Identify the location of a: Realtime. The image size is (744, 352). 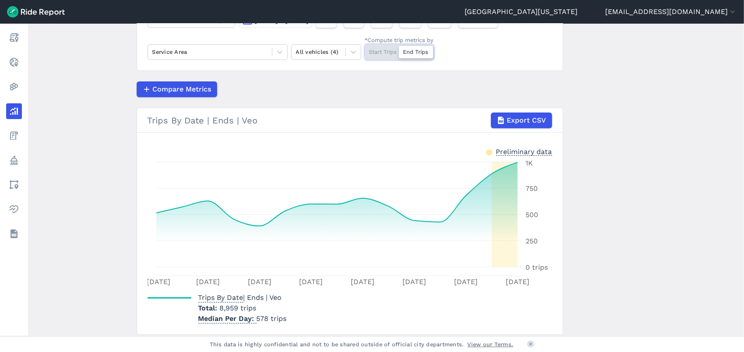
(14, 62).